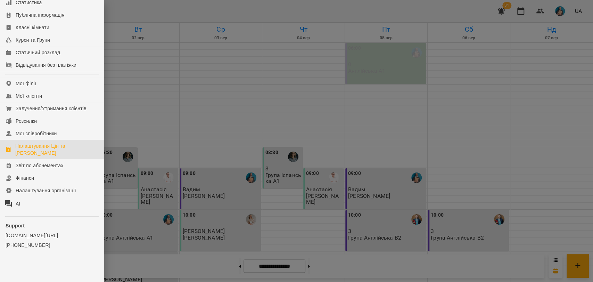 Image resolution: width=593 pixels, height=282 pixels. I want to click on div: Публічна інформація, so click(40, 15).